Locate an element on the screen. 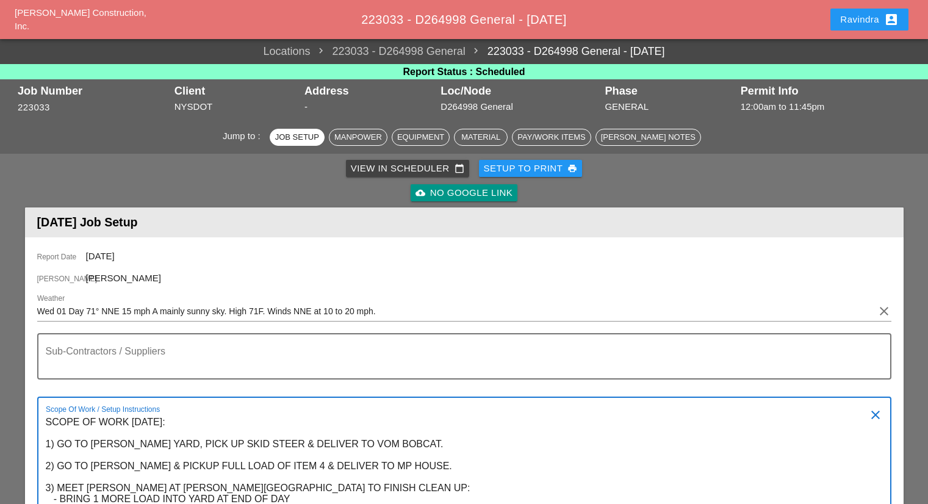 This screenshot has width=928, height=504. i: cloud_upload is located at coordinates (421, 193).